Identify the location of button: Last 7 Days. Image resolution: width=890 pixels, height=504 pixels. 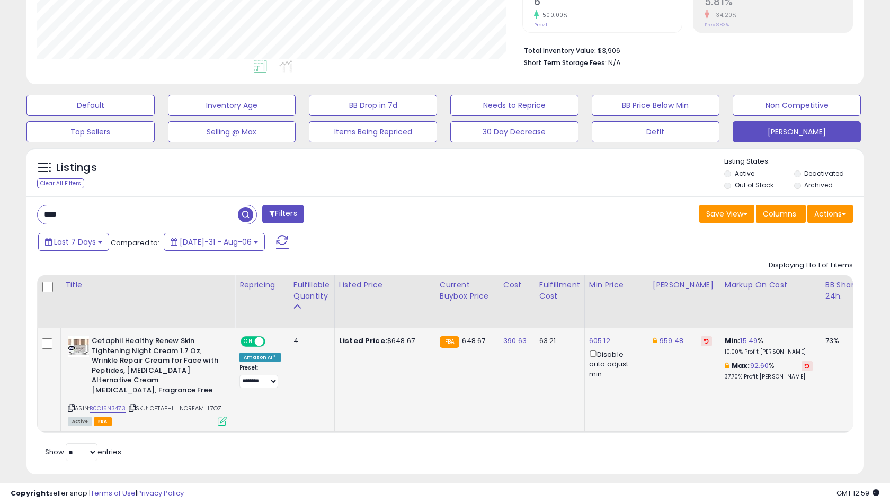
(74, 242).